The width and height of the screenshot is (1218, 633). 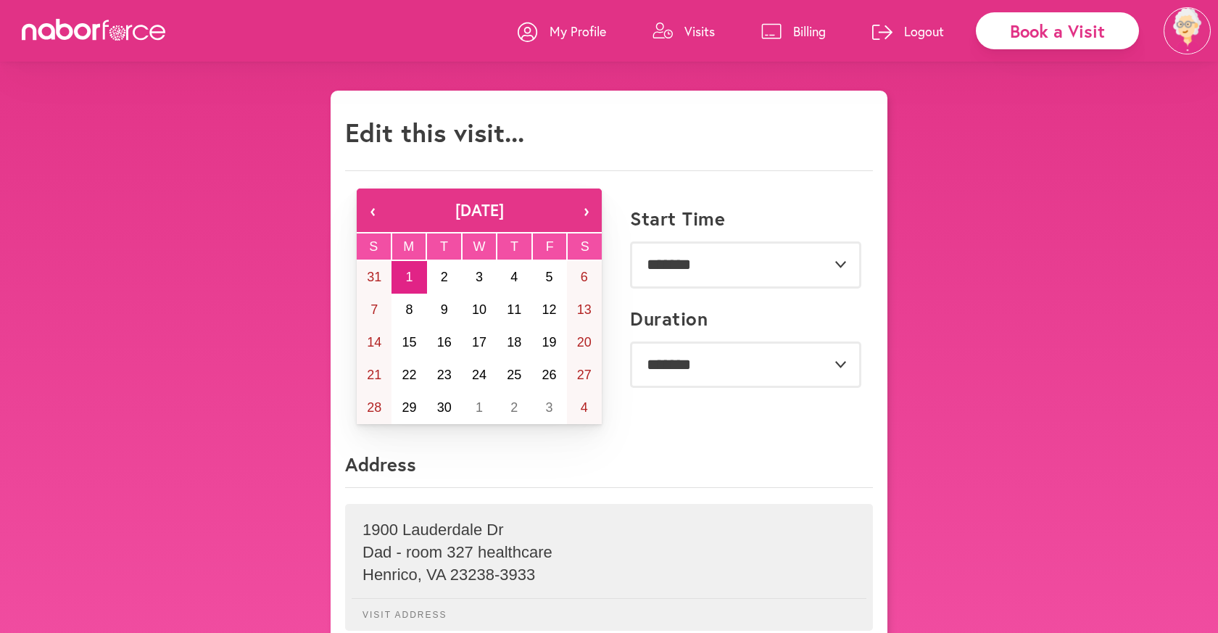 I want to click on abbr: September 14, 2025, so click(x=374, y=342).